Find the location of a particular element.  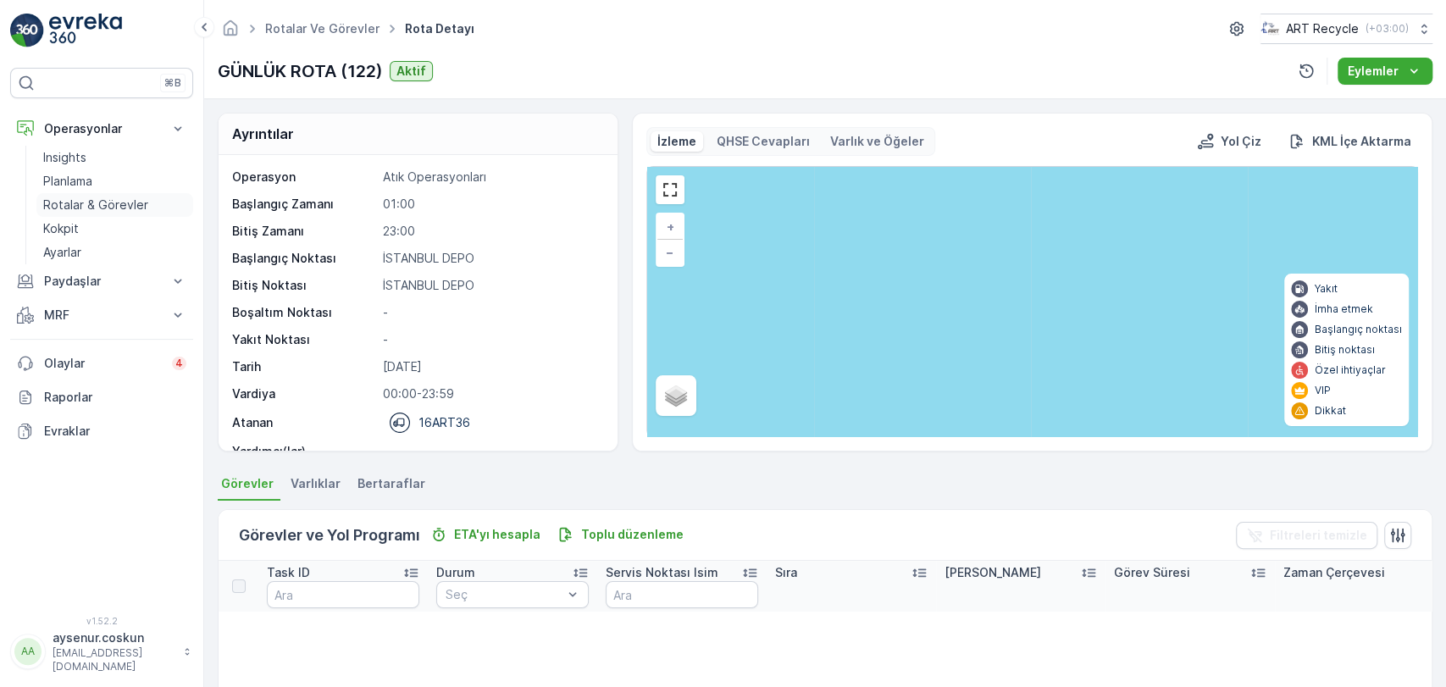

p: Eylemler is located at coordinates (1374, 71).